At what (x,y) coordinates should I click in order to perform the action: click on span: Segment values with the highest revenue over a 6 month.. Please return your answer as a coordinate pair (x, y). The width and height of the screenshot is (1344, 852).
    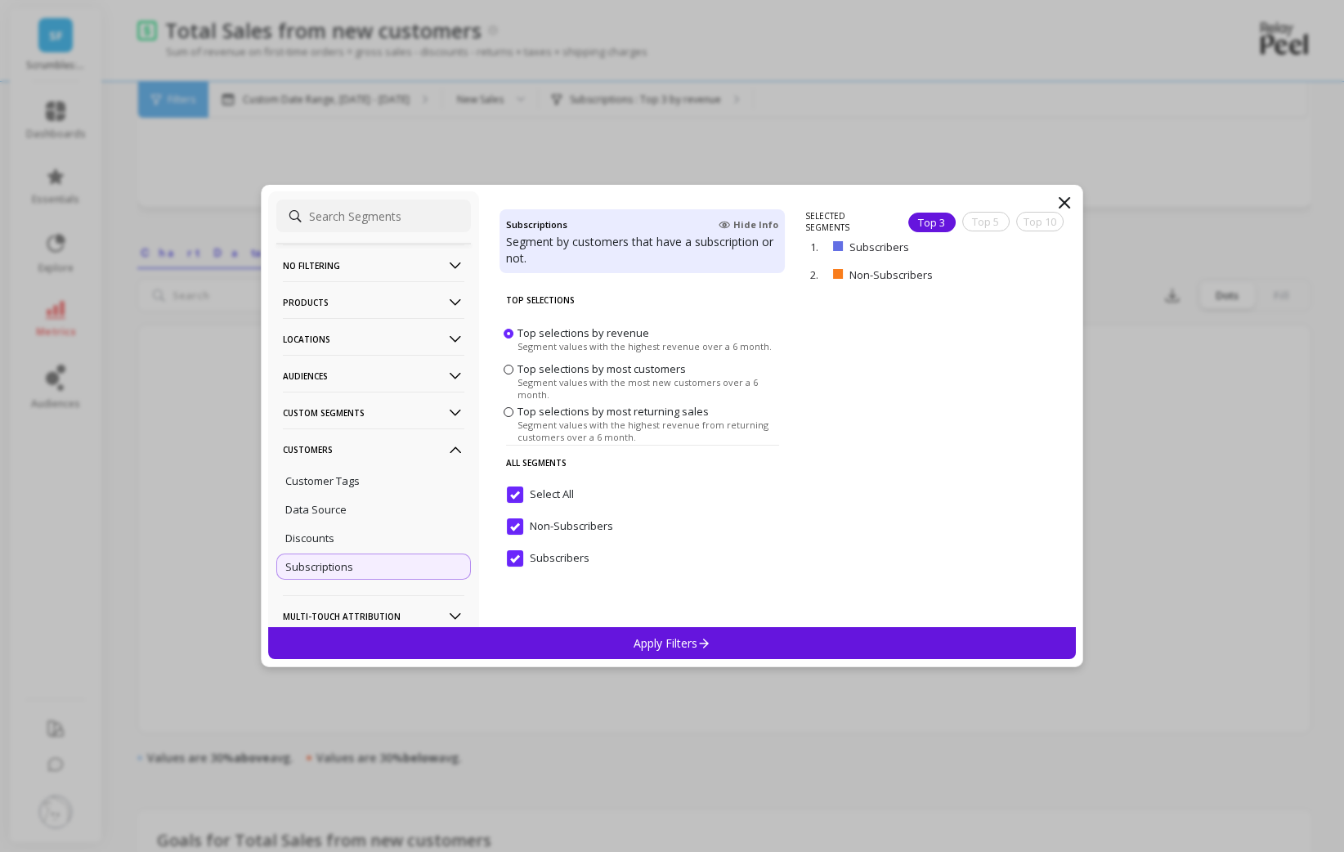
    Looking at the image, I should click on (644, 346).